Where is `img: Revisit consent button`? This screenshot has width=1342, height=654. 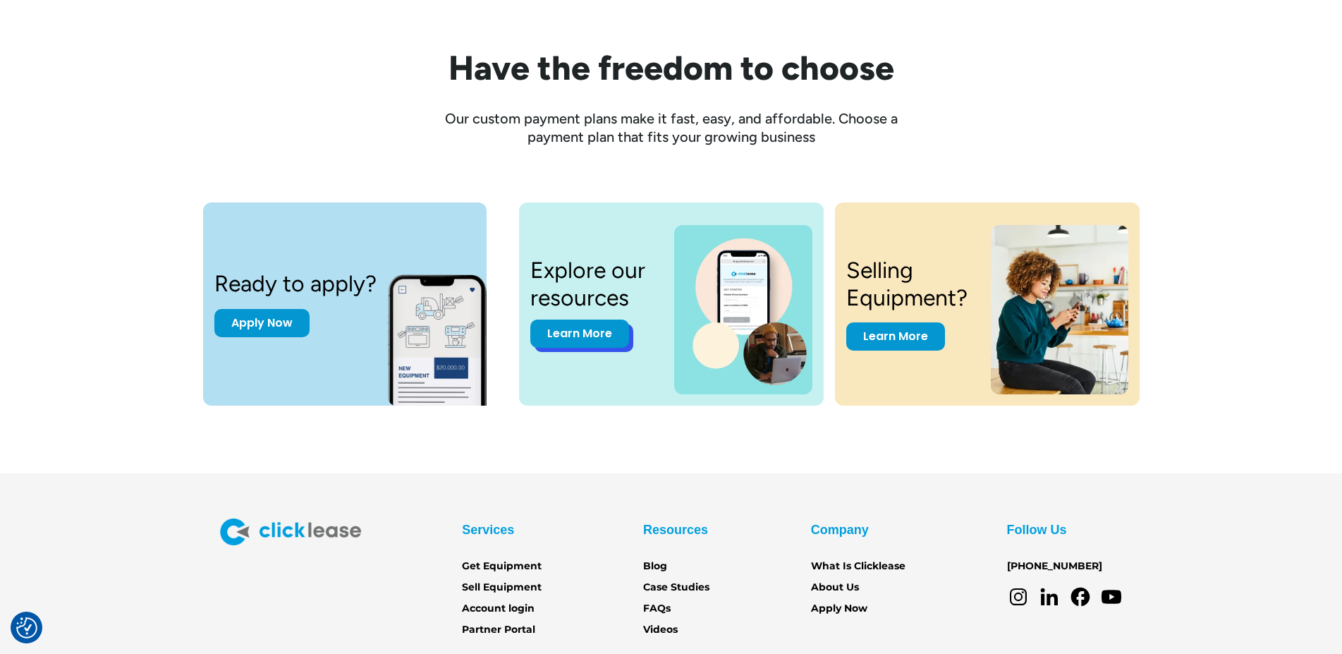
img: Revisit consent button is located at coordinates (27, 627).